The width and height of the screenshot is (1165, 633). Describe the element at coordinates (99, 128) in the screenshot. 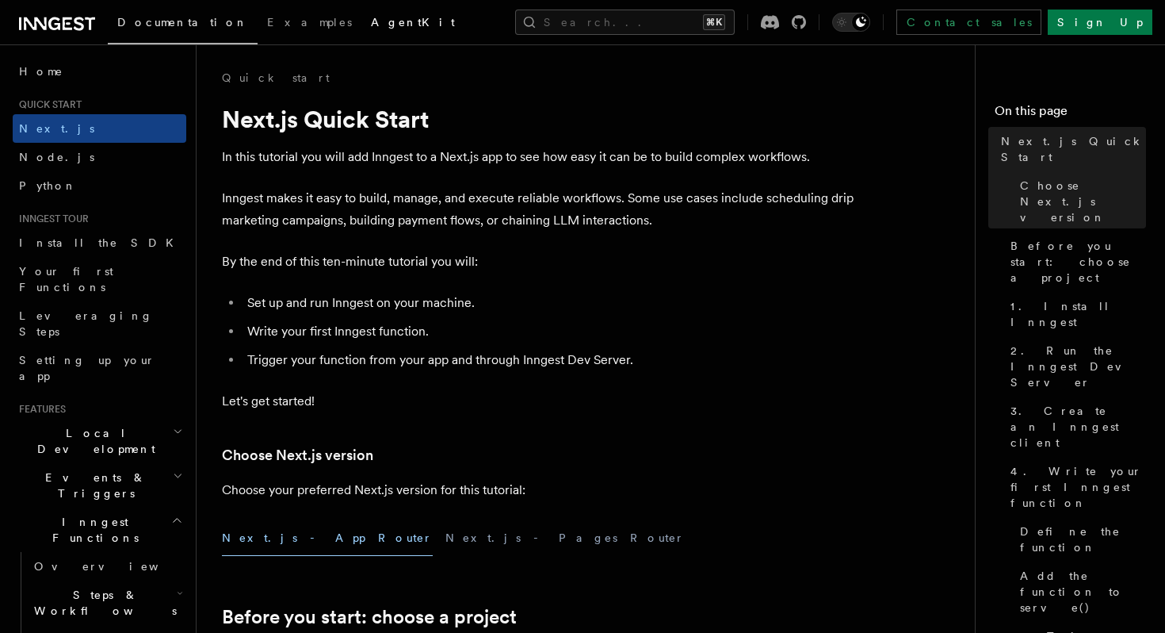

I see `a: Next.js` at that location.